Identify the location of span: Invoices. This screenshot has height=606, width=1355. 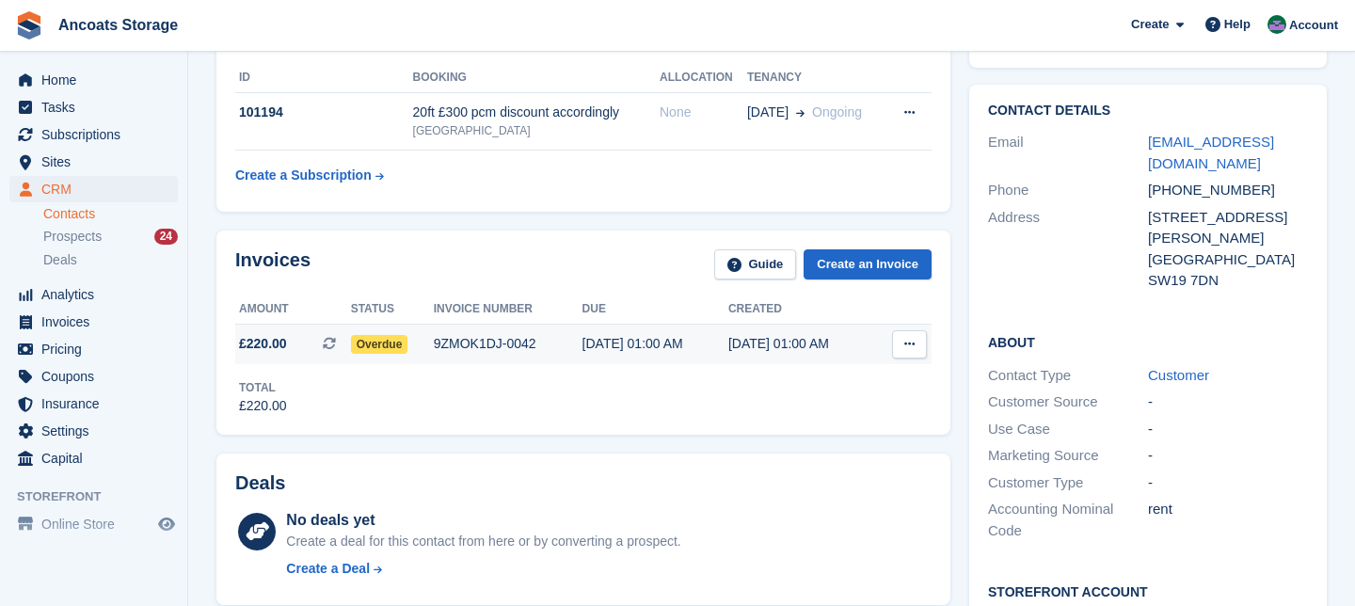
(98, 322).